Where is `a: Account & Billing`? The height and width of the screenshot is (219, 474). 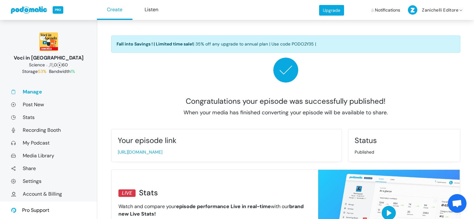
a: Account & Billing is located at coordinates (48, 194).